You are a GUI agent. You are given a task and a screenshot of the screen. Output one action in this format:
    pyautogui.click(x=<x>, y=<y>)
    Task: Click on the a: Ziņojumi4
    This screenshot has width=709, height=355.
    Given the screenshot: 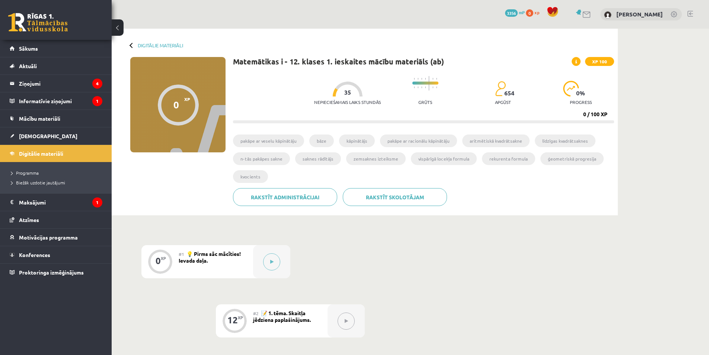 What is the action you would take?
    pyautogui.click(x=56, y=83)
    